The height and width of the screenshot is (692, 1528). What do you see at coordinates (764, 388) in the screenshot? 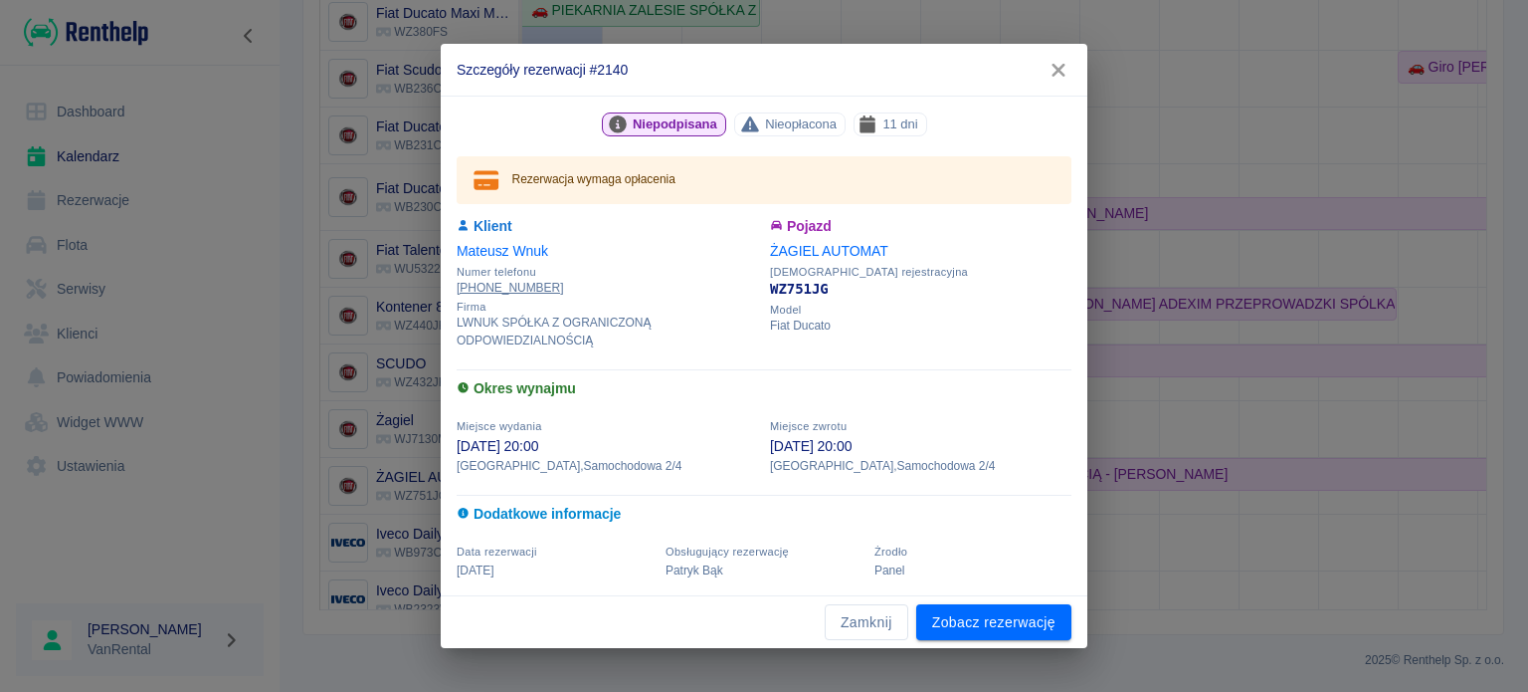
I see `h6: Okres wynajmu` at bounding box center [764, 388].